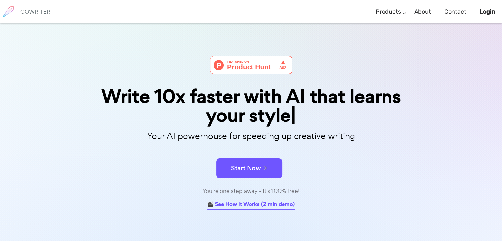 The height and width of the screenshot is (241, 502). Describe the element at coordinates (456, 12) in the screenshot. I see `a: Contact` at that location.